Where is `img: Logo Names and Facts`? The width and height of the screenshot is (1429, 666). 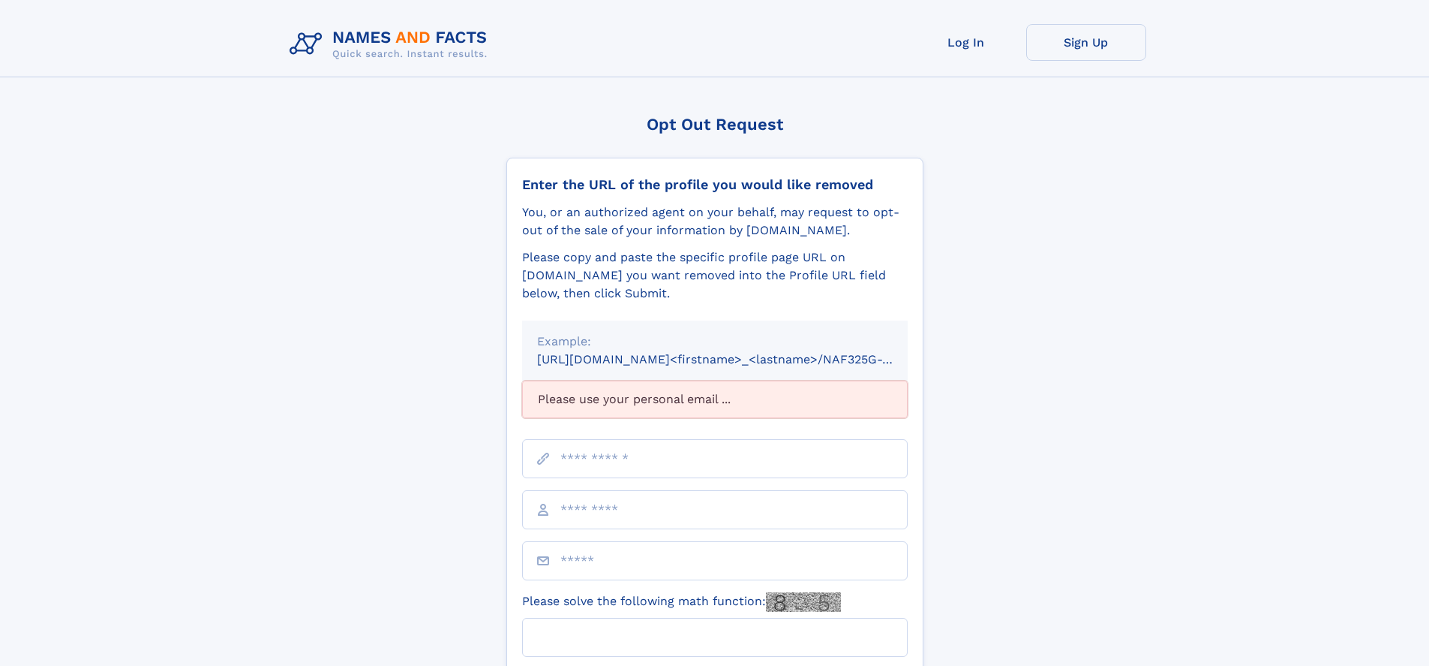 img: Logo Names and Facts is located at coordinates (392, 44).